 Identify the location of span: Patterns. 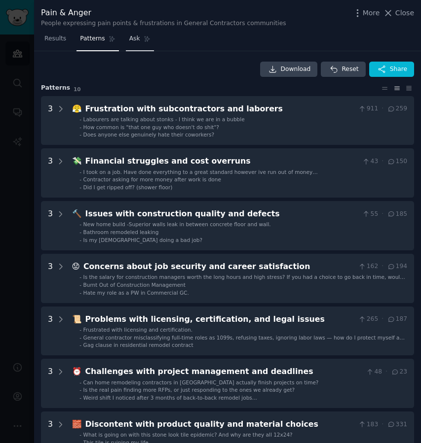
(92, 39).